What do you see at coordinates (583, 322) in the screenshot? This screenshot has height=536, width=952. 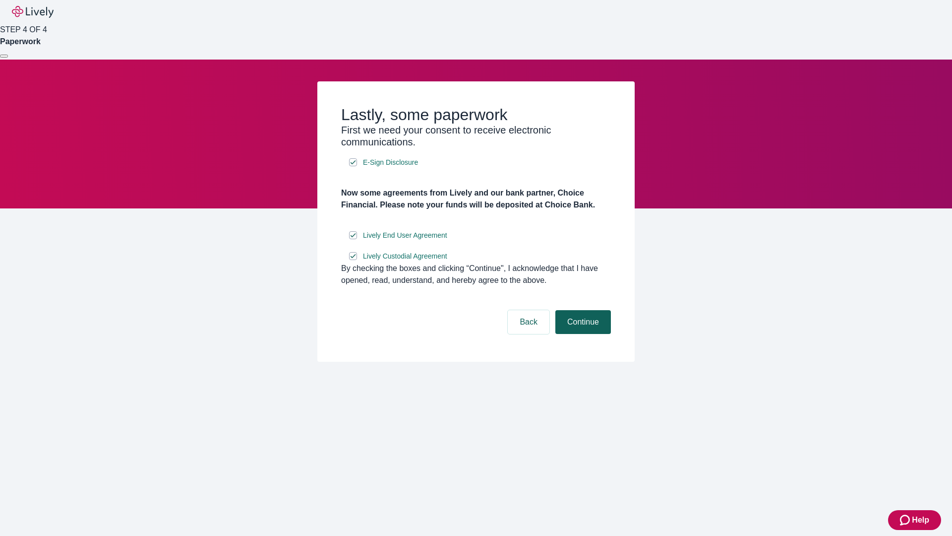 I see `button: Continue` at bounding box center [583, 322].